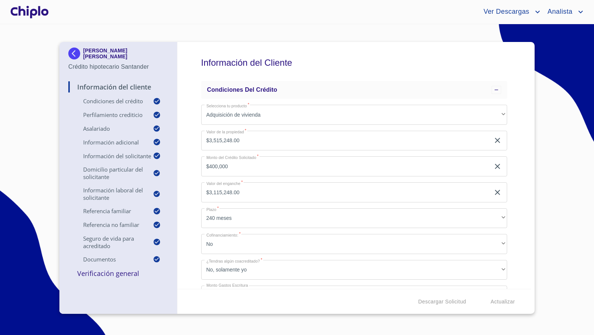 The image size is (594, 335). I want to click on span: Condiciones del Crédito, so click(242, 89).